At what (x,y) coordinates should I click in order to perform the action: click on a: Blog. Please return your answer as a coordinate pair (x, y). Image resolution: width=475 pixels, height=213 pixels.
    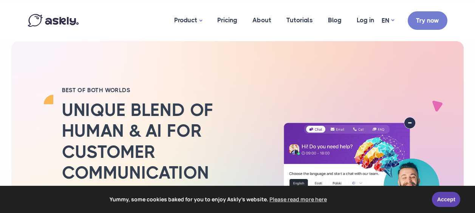
    Looking at the image, I should click on (335, 20).